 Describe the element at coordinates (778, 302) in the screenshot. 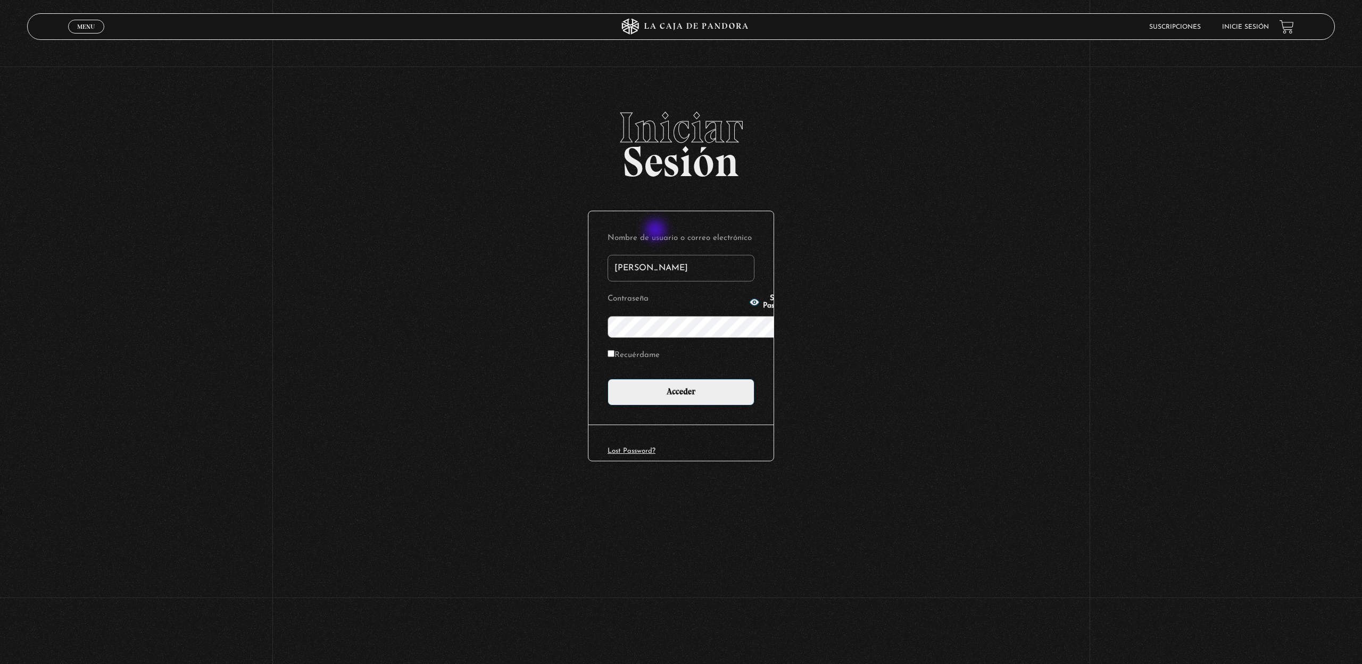

I see `span: Show Password` at that location.